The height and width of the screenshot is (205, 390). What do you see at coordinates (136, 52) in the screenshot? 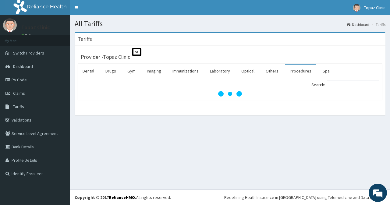
I see `span: St` at bounding box center [136, 52].